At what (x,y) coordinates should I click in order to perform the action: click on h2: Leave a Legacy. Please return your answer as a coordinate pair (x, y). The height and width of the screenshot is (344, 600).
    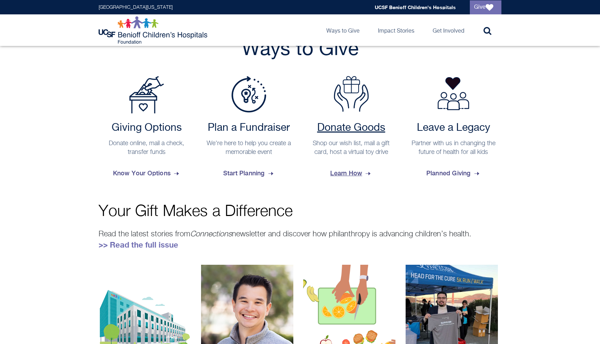
    Looking at the image, I should click on (453, 128).